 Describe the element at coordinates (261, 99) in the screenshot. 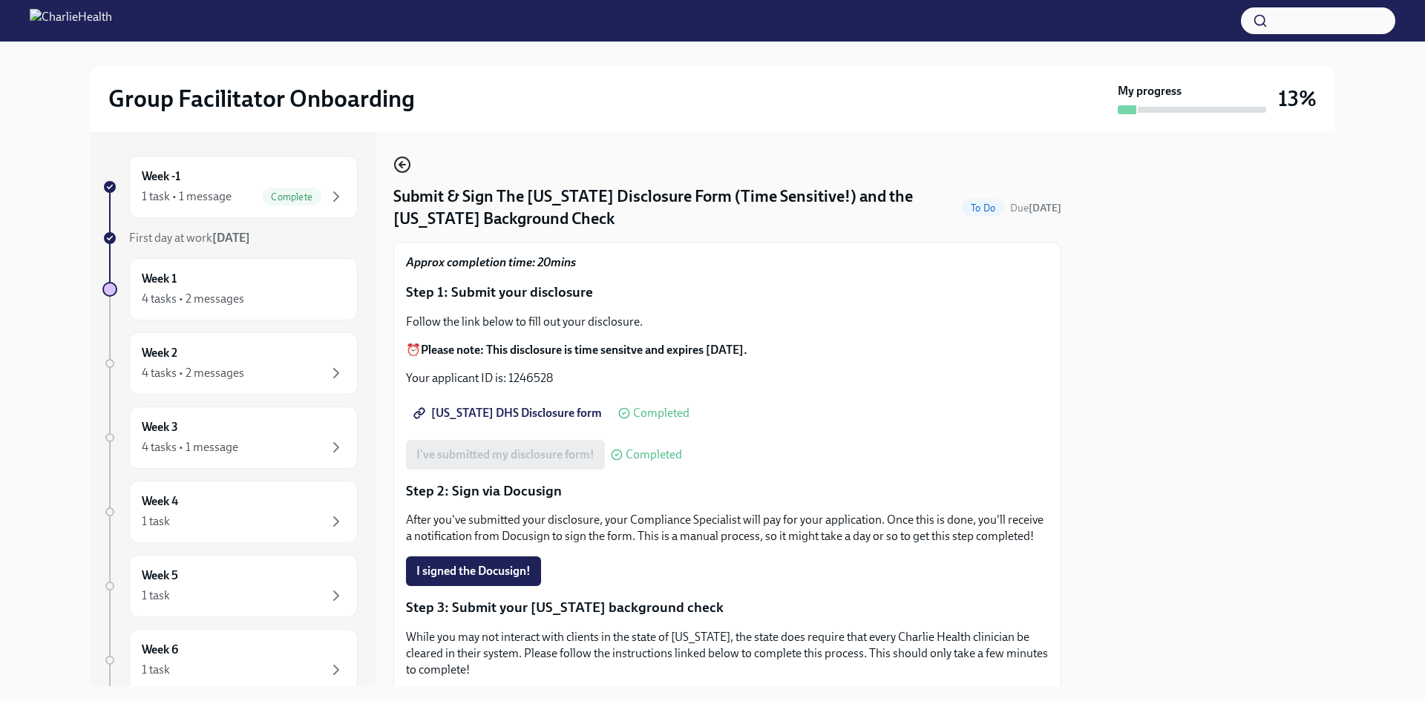

I see `h2: Group Facilitator Onboarding` at that location.